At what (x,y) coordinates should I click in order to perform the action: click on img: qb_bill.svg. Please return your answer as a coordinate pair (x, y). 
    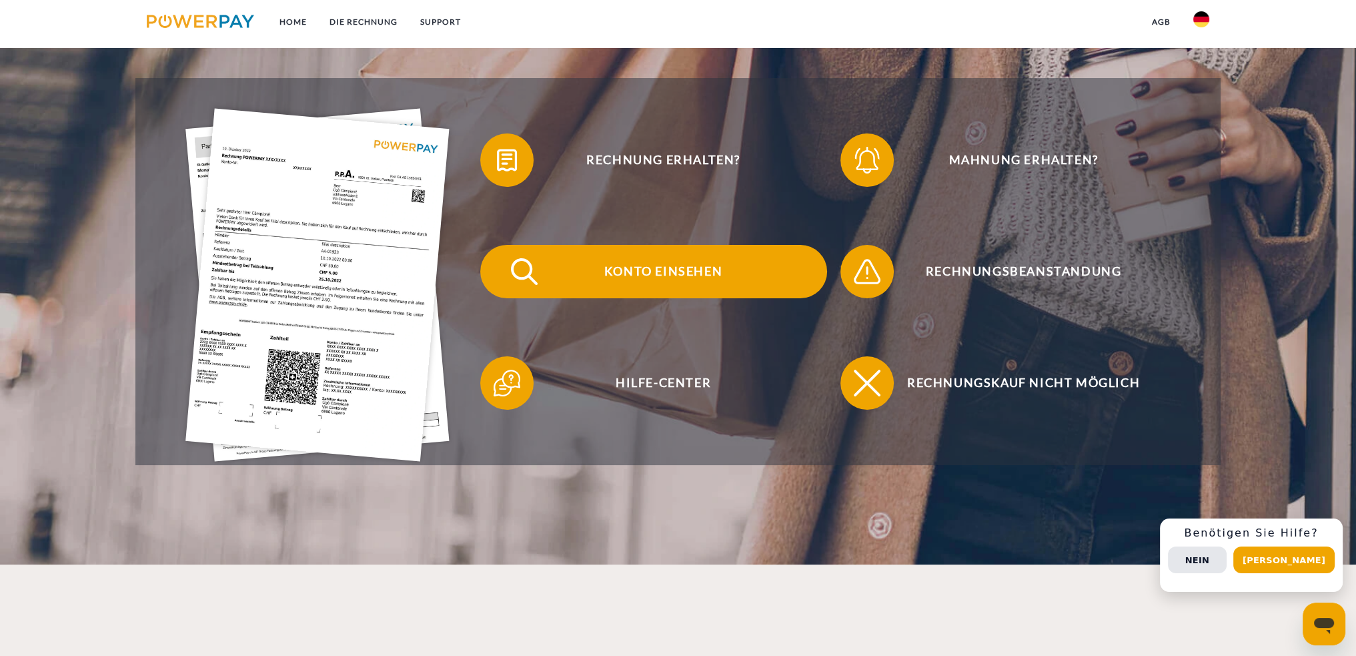
    Looking at the image, I should click on (507, 160).